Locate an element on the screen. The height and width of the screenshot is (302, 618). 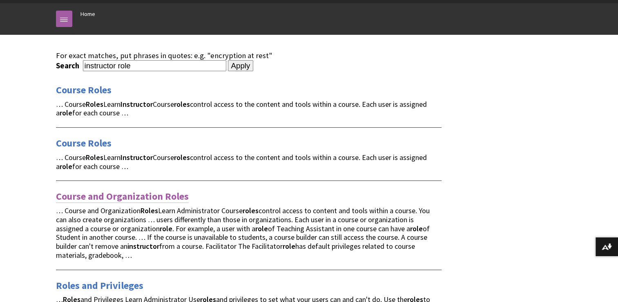
label: Search is located at coordinates (69, 65).